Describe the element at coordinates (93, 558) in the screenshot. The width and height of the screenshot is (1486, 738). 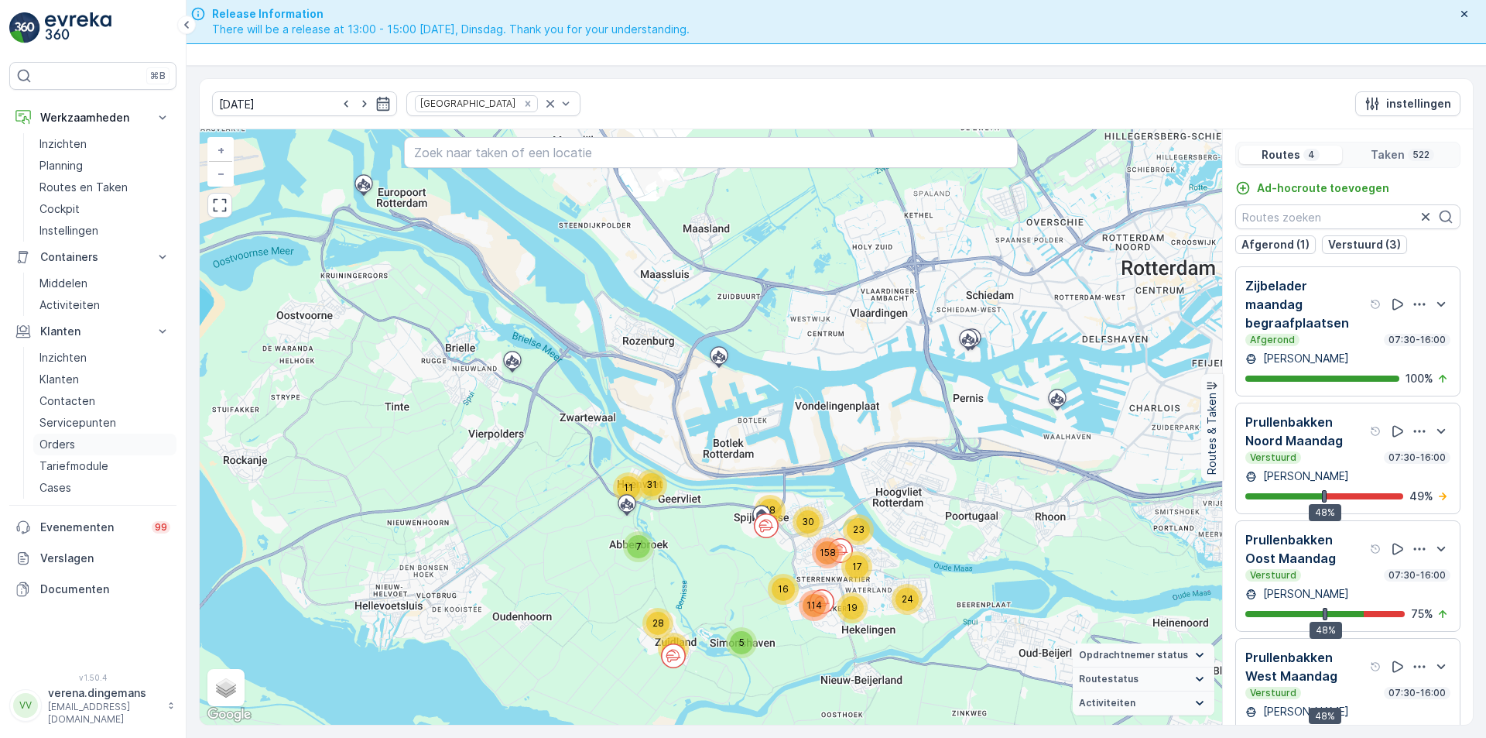
I see `a: Verslagen` at that location.